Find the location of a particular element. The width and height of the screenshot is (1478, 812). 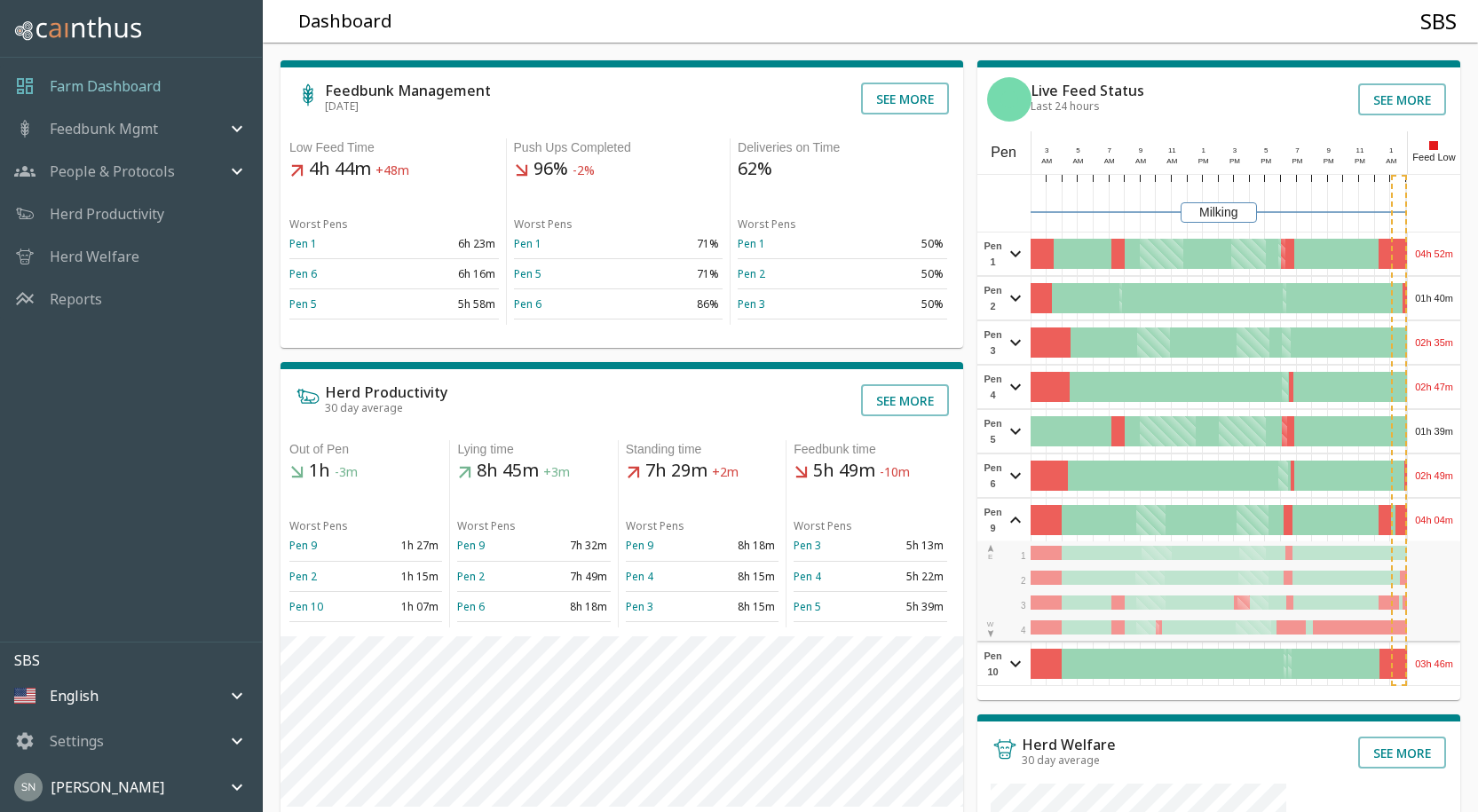

a: Pen 10 is located at coordinates (307, 606).